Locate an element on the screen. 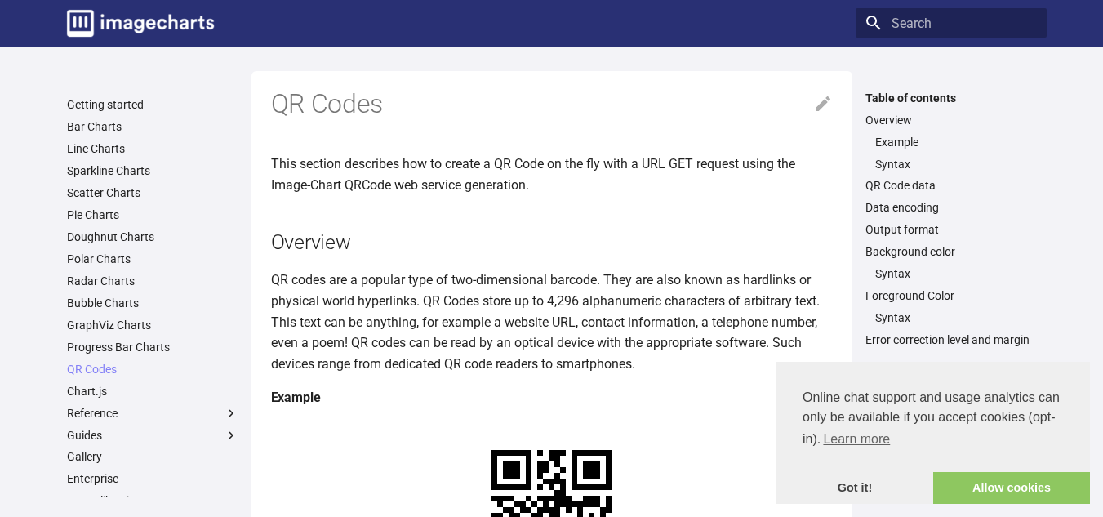  a: dismiss cookie message is located at coordinates (855, 488).